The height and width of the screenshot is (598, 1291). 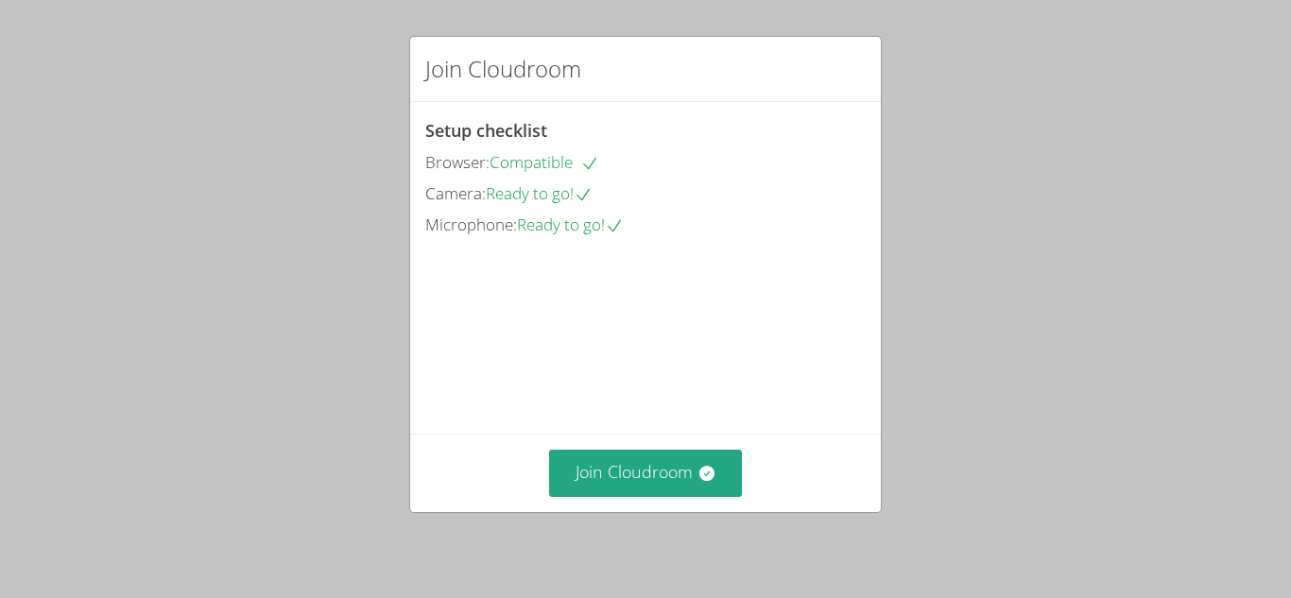 I want to click on span: Microphone:, so click(x=471, y=224).